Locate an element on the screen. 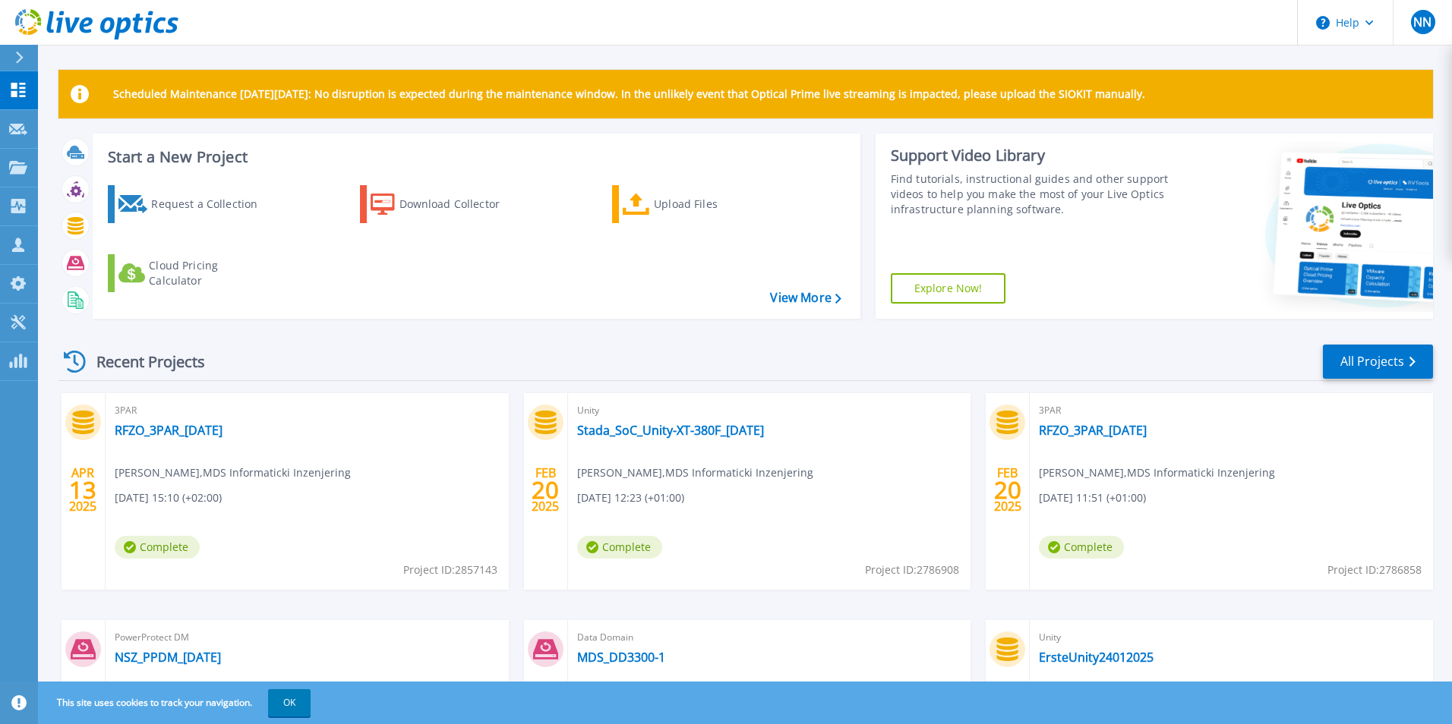 This screenshot has height=724, width=1452. div: Download Collector is located at coordinates (460, 204).